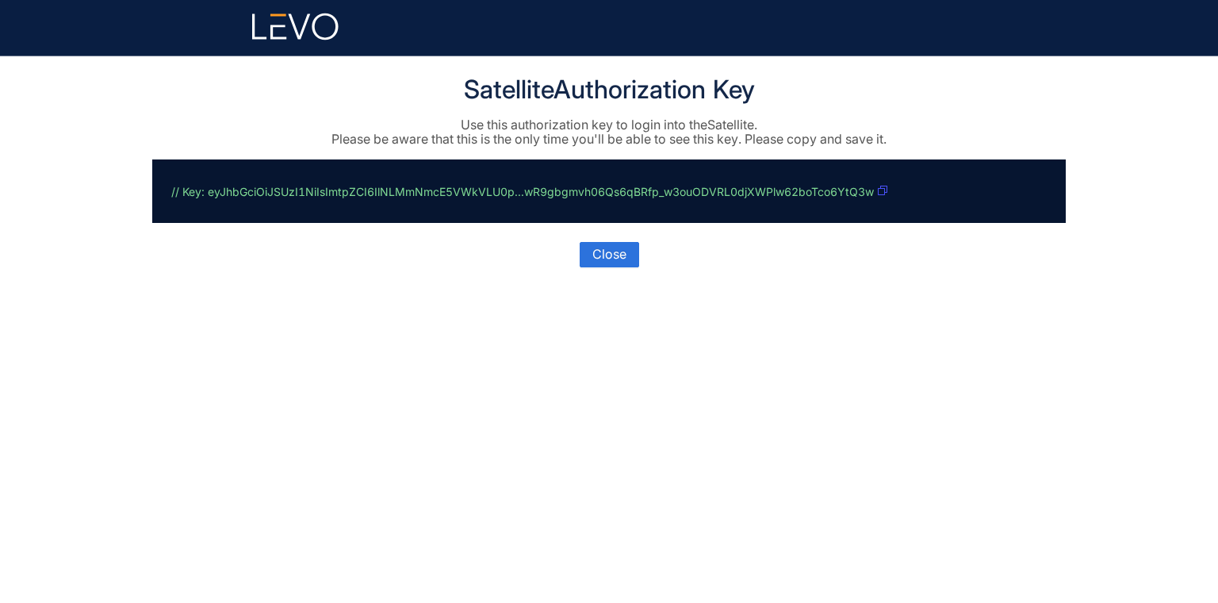 The height and width of the screenshot is (603, 1218). What do you see at coordinates (609, 90) in the screenshot?
I see `h1: Satellite Authorization Key` at bounding box center [609, 90].